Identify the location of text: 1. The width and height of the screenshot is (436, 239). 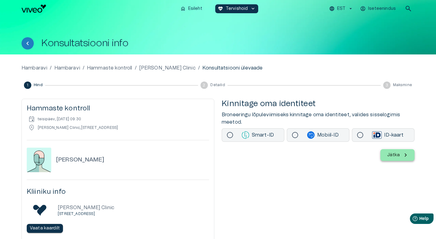
(27, 85).